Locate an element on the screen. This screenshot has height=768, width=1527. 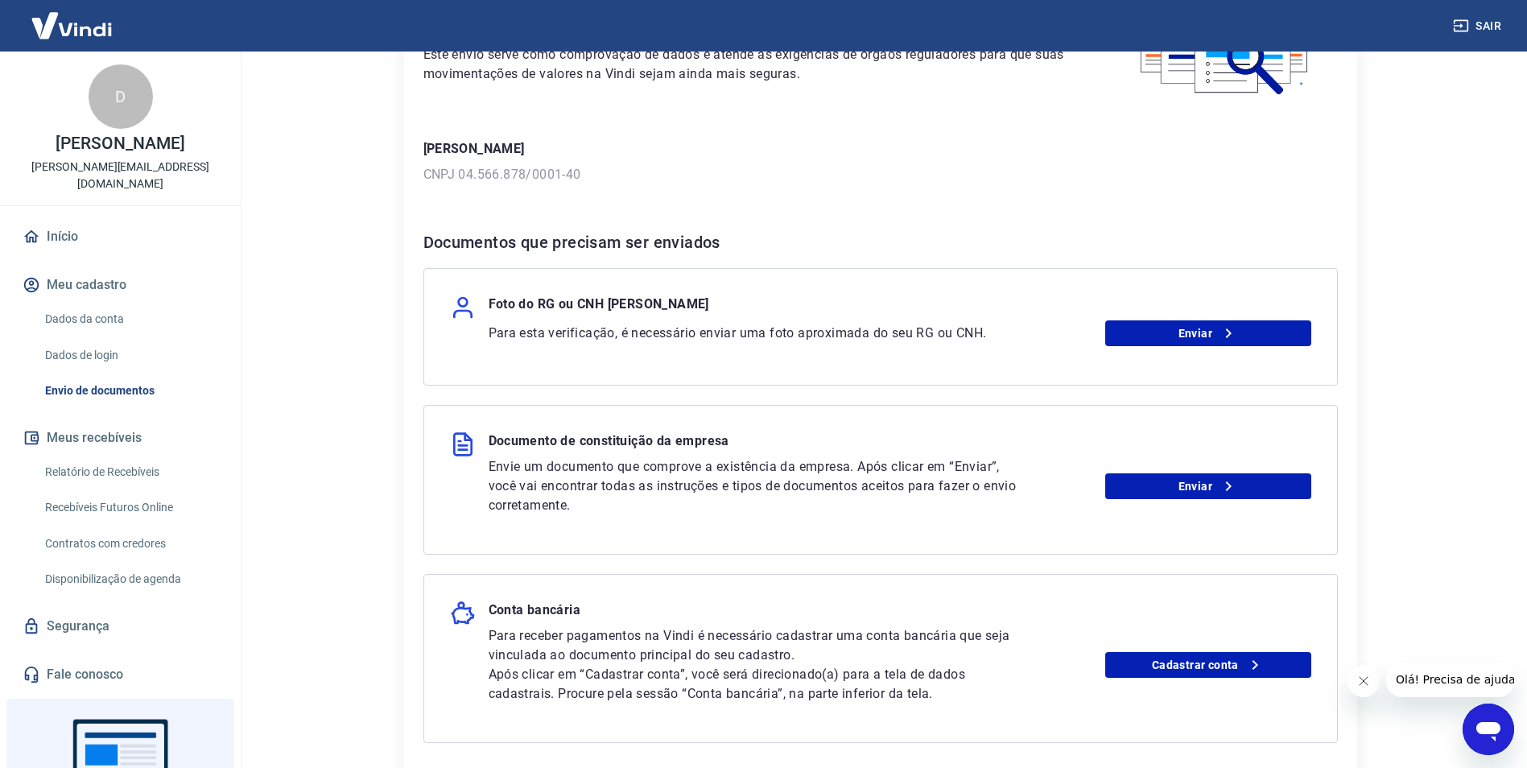
a: Fale conosco is located at coordinates (120, 675).